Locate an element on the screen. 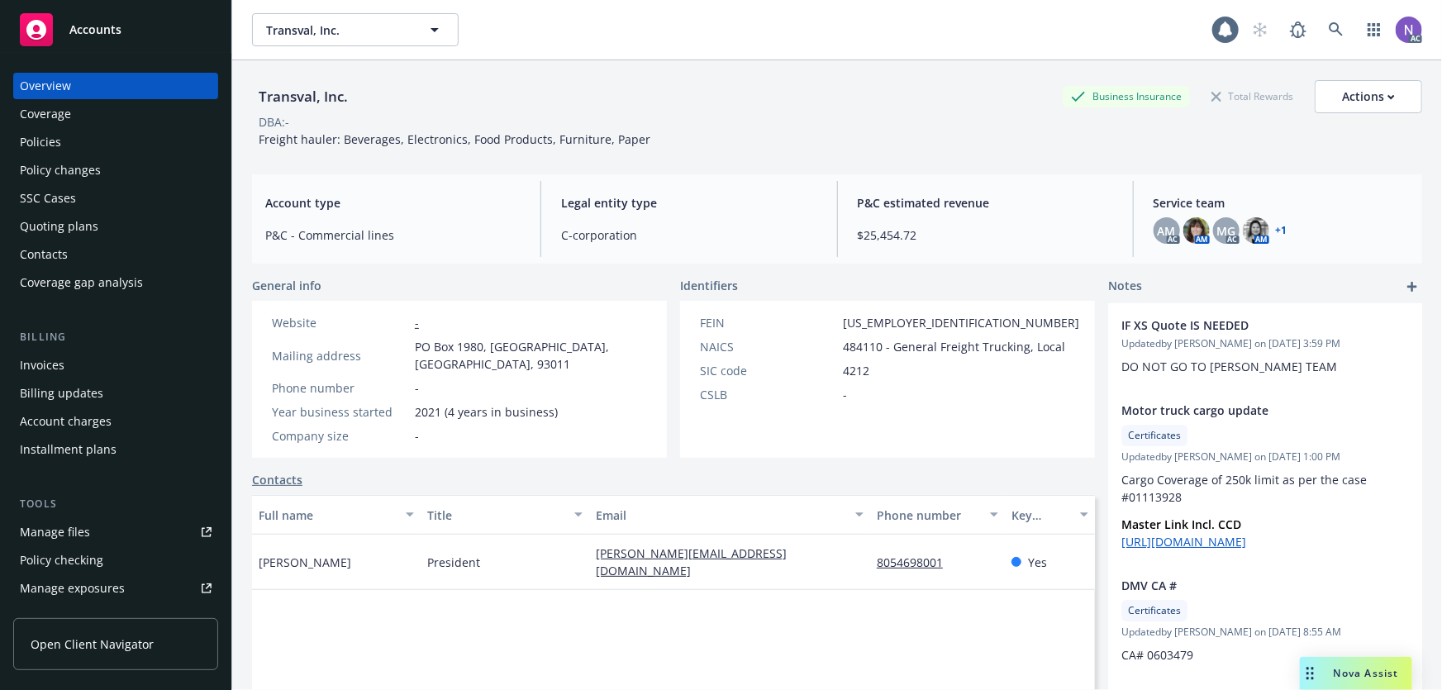 The height and width of the screenshot is (690, 1442). div: Contacts is located at coordinates (44, 254).